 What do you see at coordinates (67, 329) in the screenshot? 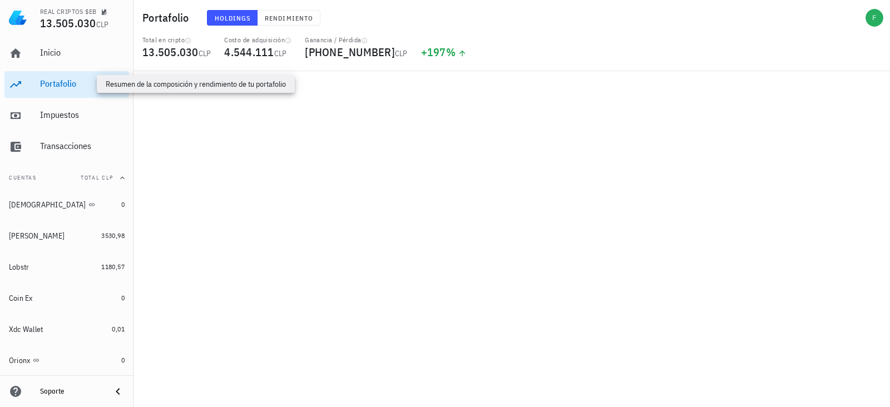
I see `a: Xdc Wallet 0,01` at bounding box center [67, 329].